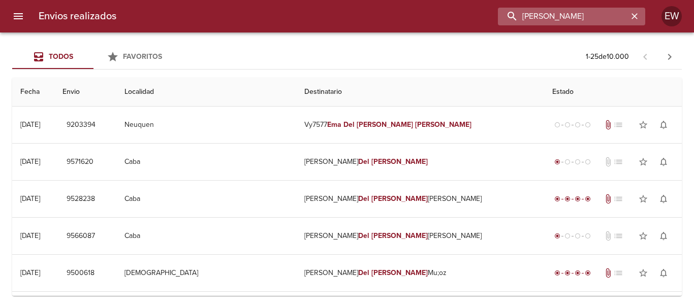 This screenshot has width=694, height=308. What do you see at coordinates (613, 92) in the screenshot?
I see `th: Estado` at bounding box center [613, 92].